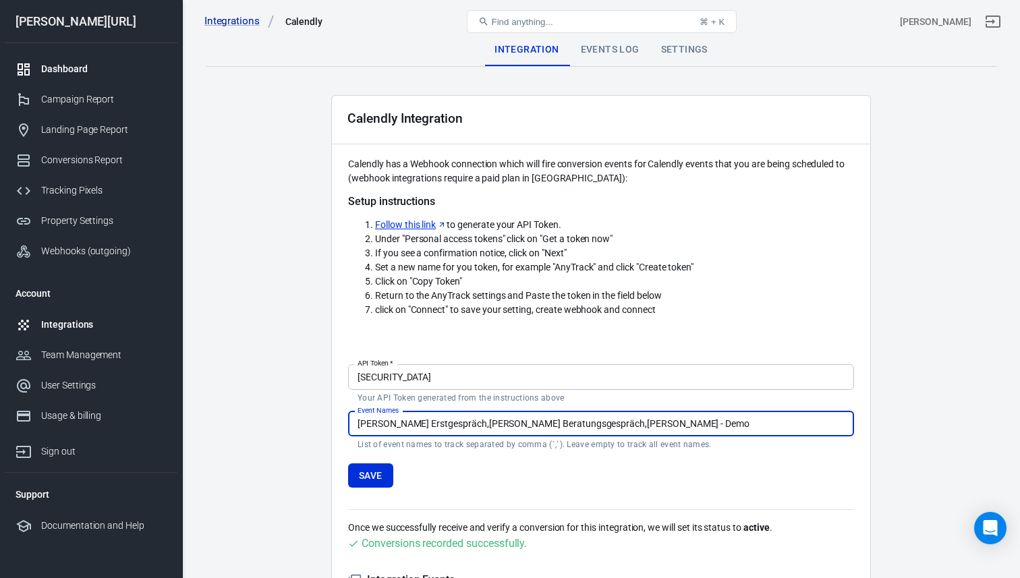 Image resolution: width=1020 pixels, height=578 pixels. I want to click on div: Campaign Report, so click(104, 99).